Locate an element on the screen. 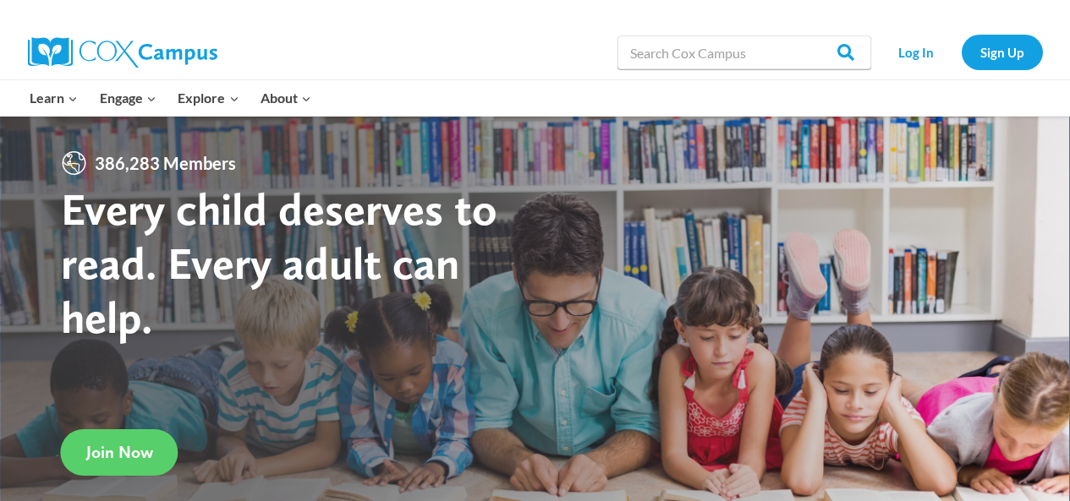 The height and width of the screenshot is (501, 1070). img: Cox Campus is located at coordinates (123, 52).